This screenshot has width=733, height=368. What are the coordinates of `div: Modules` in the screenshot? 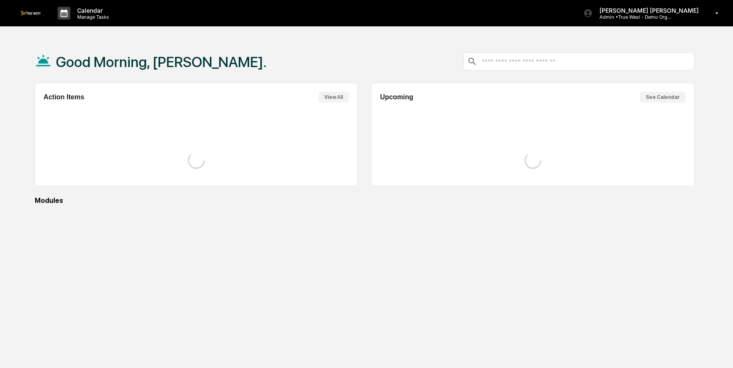 It's located at (365, 200).